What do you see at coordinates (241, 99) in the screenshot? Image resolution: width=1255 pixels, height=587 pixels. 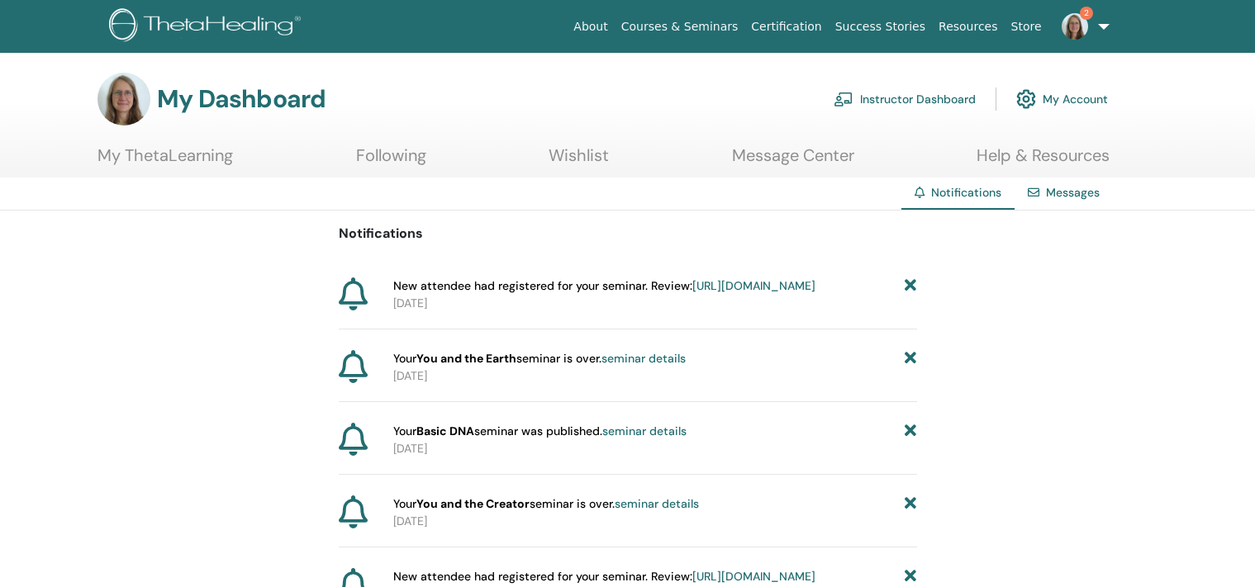 I see `h3: My Dashboard` at bounding box center [241, 99].